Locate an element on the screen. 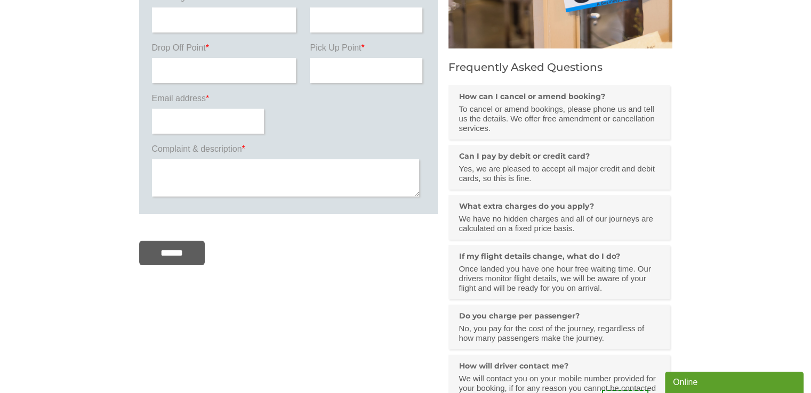 This screenshot has height=393, width=811. h3: Can I pay by debit or credit card? is located at coordinates (559, 156).